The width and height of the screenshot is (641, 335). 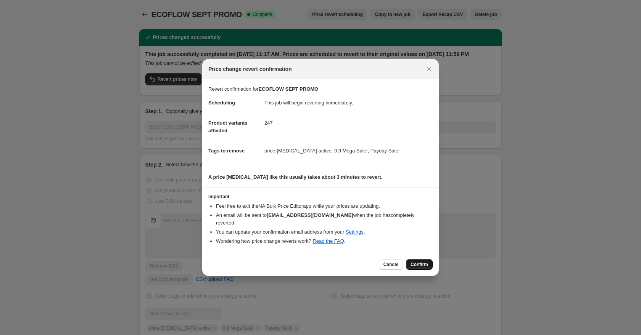 What do you see at coordinates (288, 89) in the screenshot?
I see `b: ECOFLOW SEPT PROMO` at bounding box center [288, 89].